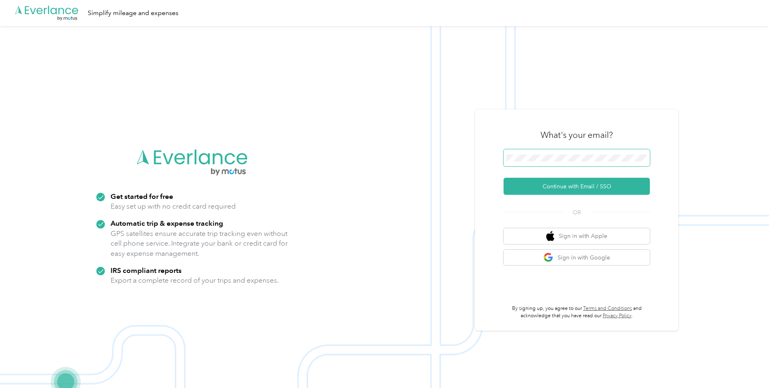 This screenshot has width=773, height=388. Describe the element at coordinates (199, 243) in the screenshot. I see `p: GPS satellites ensure accurate trip tracking even without cell phone service. Integrate your bank...` at that location.